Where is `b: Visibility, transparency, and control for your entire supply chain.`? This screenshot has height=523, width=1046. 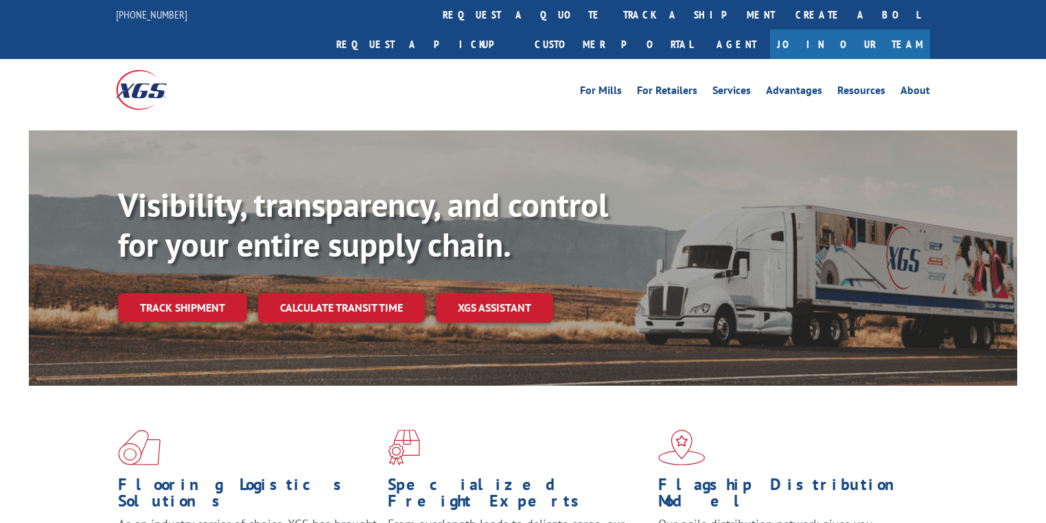
b: Visibility, transparency, and control for your entire supply chain. is located at coordinates (363, 224).